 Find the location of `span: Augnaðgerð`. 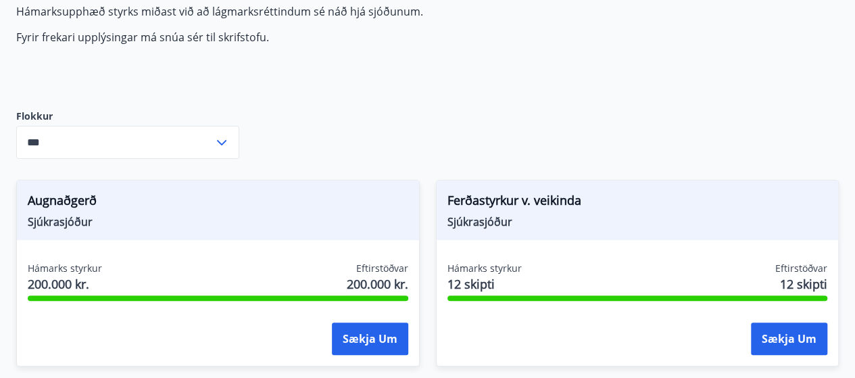

span: Augnaðgerð is located at coordinates (218, 203).